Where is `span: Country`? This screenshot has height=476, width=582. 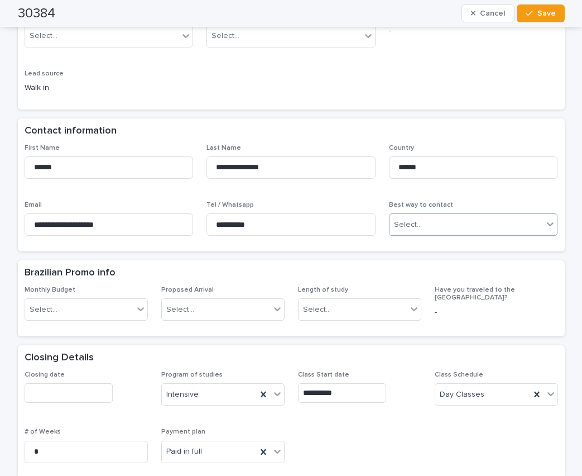
span: Country is located at coordinates (401, 148).